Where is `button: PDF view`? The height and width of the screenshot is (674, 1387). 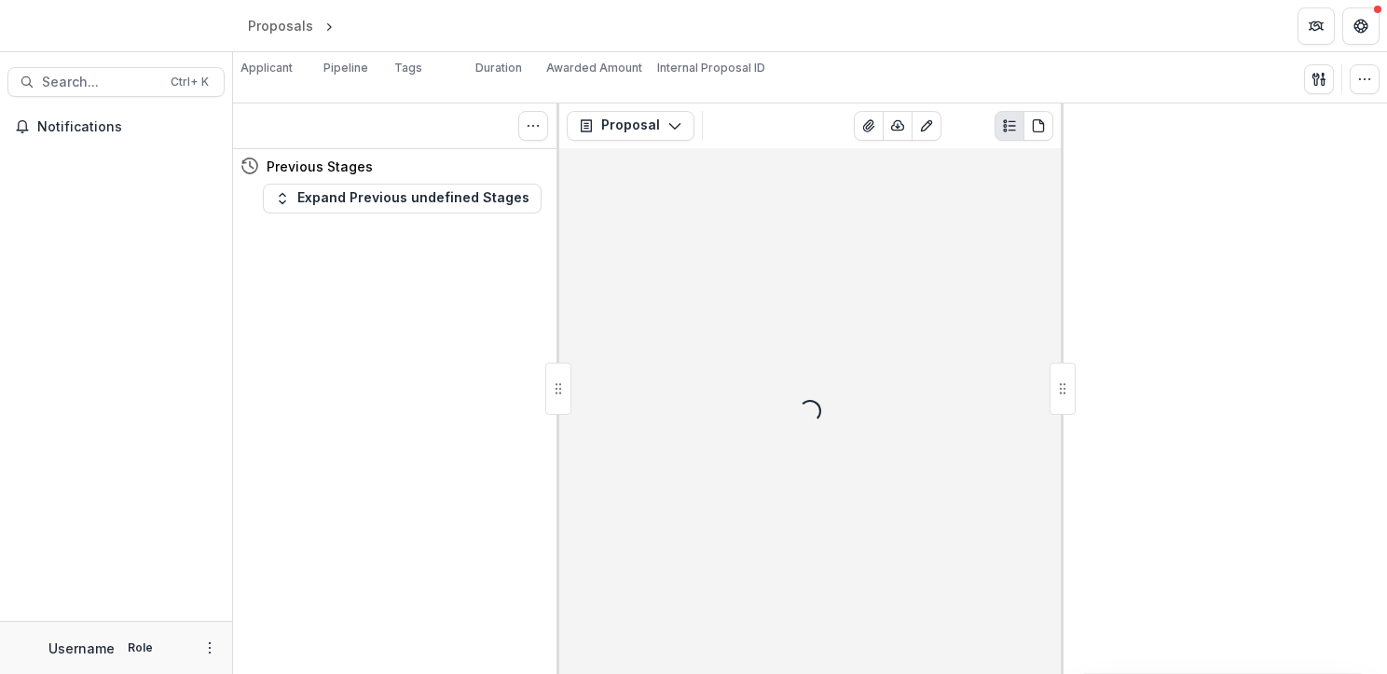
button: PDF view is located at coordinates (1039, 126).